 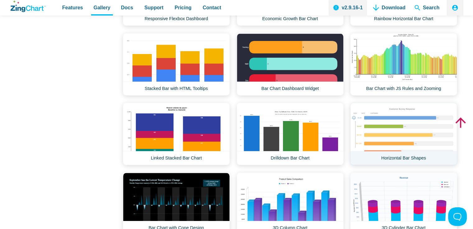 What do you see at coordinates (72, 7) in the screenshot?
I see `span: Features` at bounding box center [72, 7].